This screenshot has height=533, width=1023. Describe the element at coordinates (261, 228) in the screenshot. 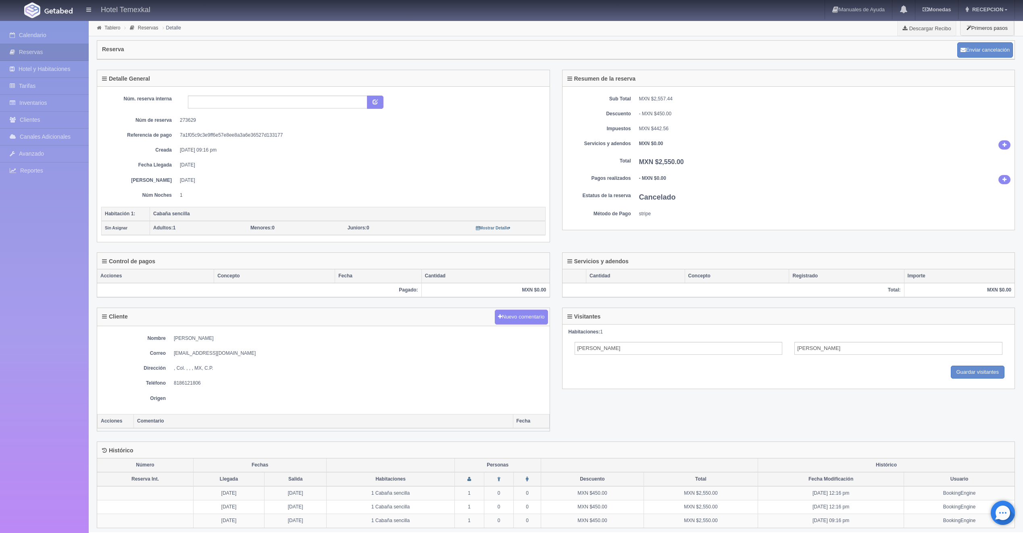

I see `strong: Menores:` at that location.